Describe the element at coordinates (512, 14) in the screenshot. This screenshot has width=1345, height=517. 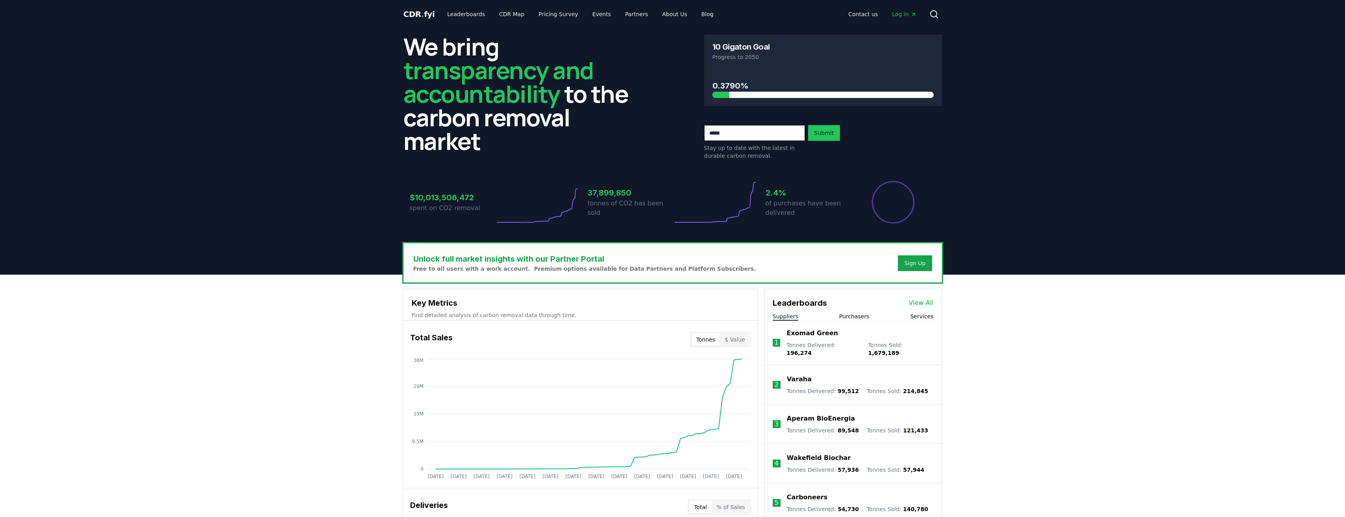
I see `a: CDR Map` at that location.